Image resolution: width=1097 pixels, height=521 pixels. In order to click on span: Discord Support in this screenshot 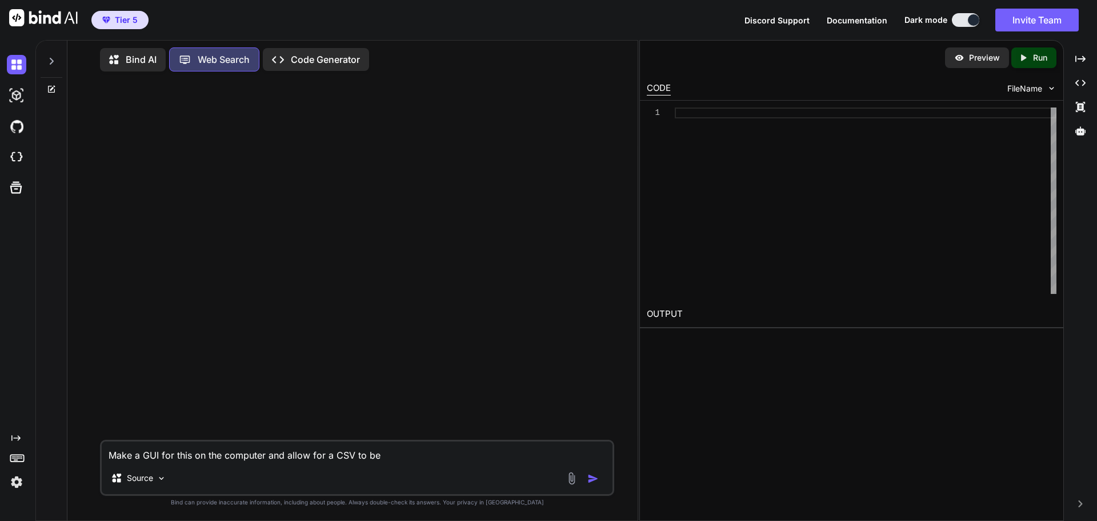, I will do `click(777, 20)`.